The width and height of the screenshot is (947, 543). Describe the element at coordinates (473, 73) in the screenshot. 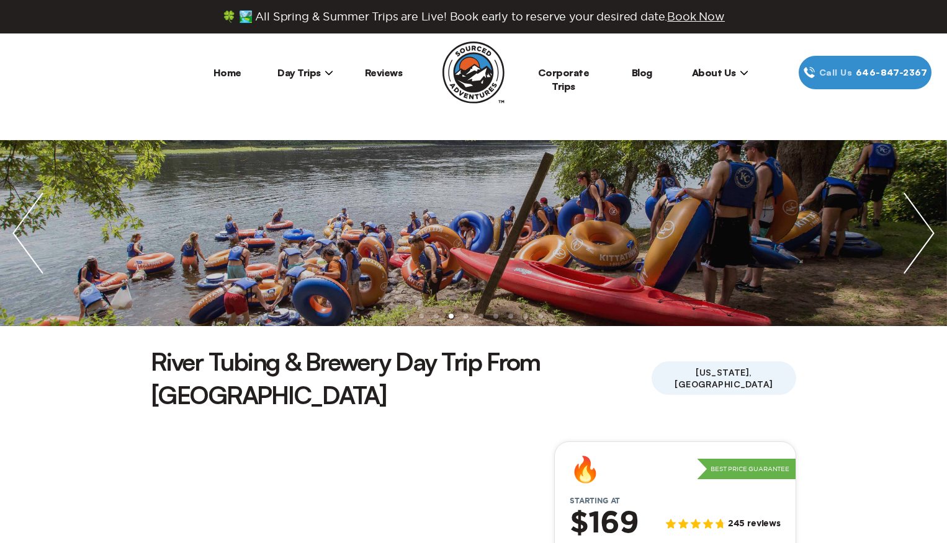

I see `img: Sourced Adventures company logo` at that location.